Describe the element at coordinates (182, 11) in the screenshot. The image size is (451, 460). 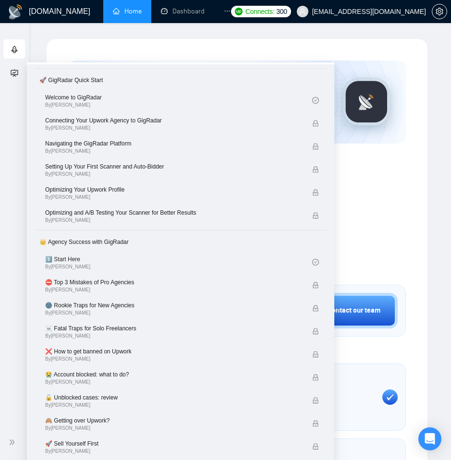
I see `a: dashboardDashboard` at that location.